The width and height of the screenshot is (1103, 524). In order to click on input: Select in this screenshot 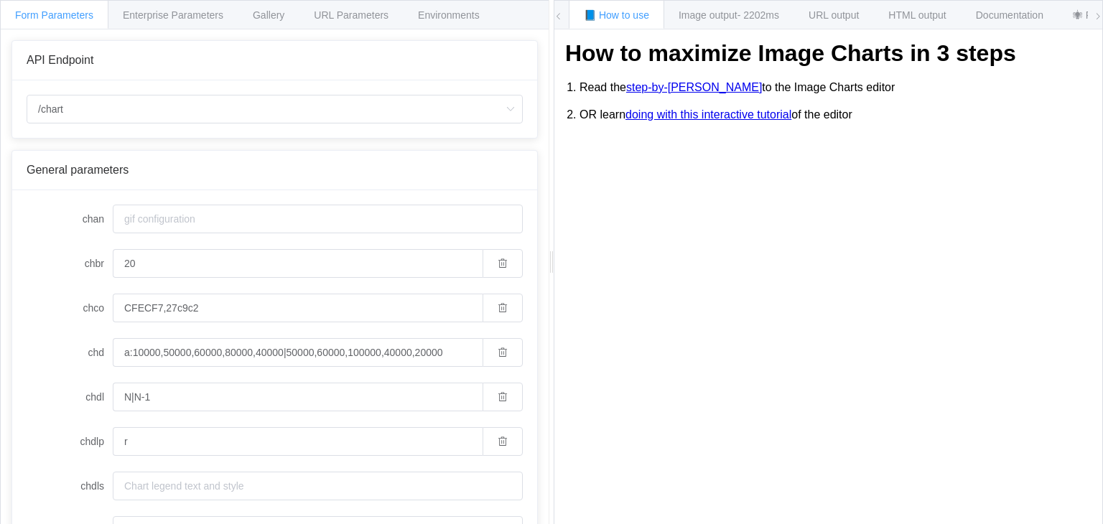, I will do `click(274, 109)`.